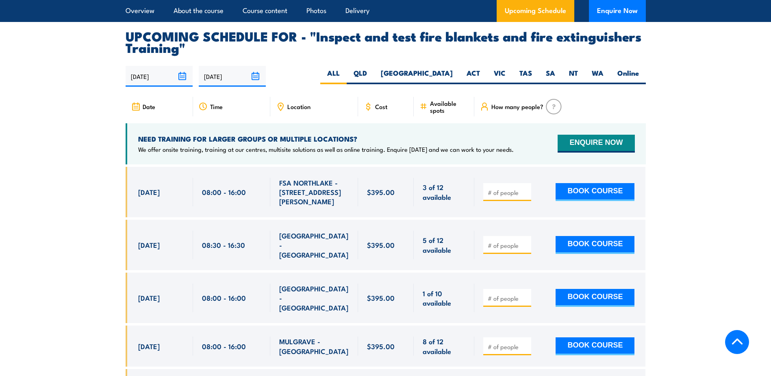 This screenshot has width=771, height=376. Describe the element at coordinates (598, 76) in the screenshot. I see `label: WA` at that location.